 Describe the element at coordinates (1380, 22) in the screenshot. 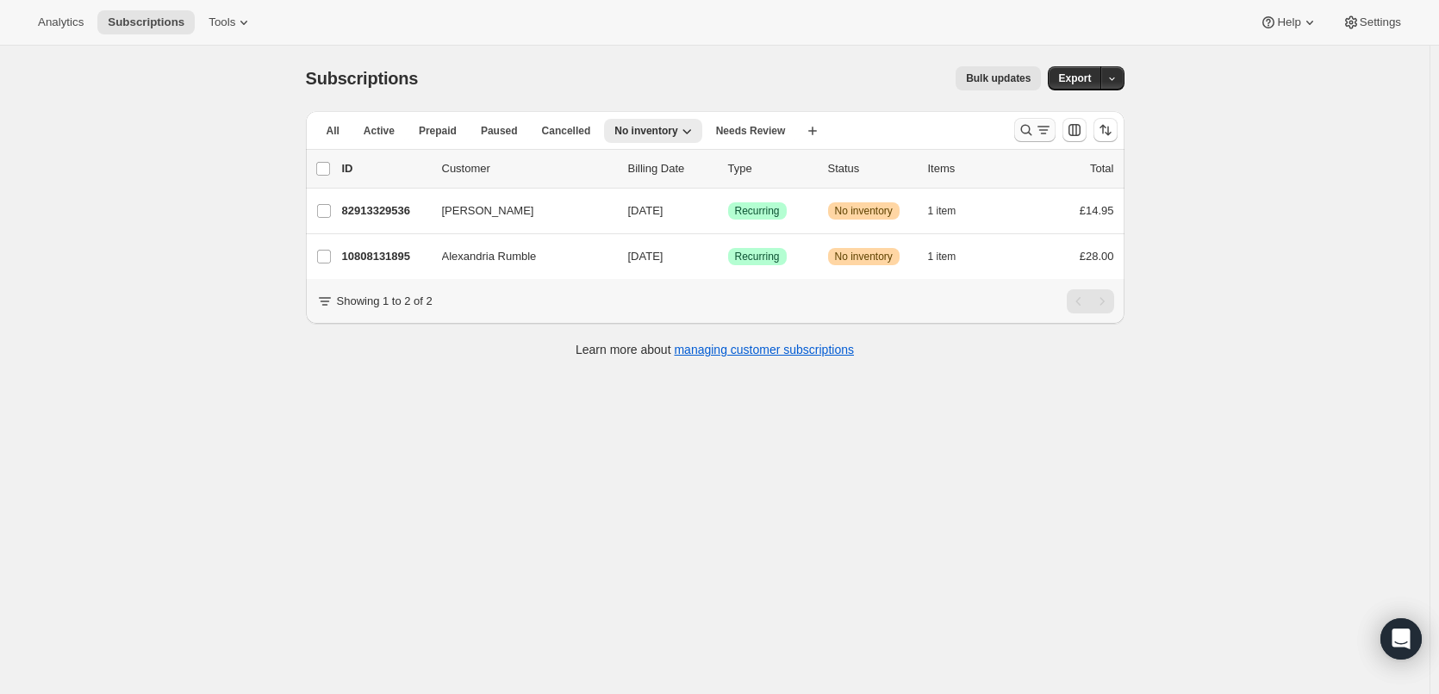

I see `span: Settings` at that location.